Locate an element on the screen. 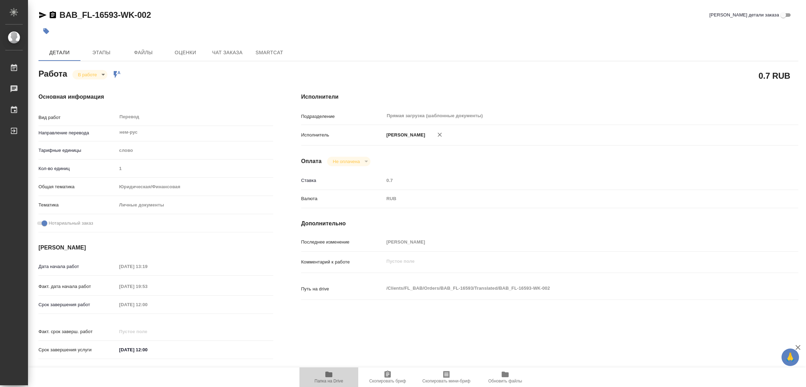  p: Последнее изменение is located at coordinates (342, 242).